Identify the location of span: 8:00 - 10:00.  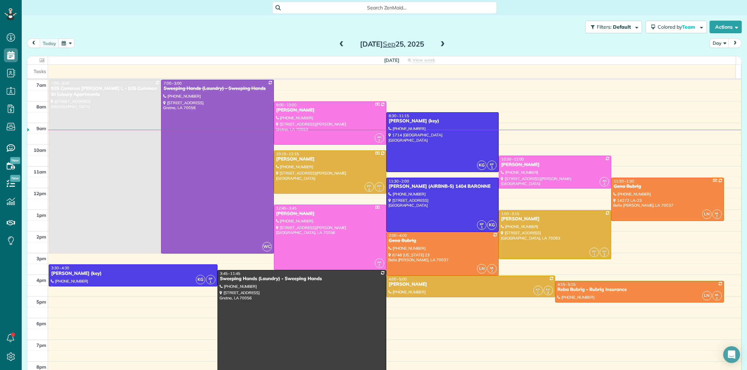
(286, 105).